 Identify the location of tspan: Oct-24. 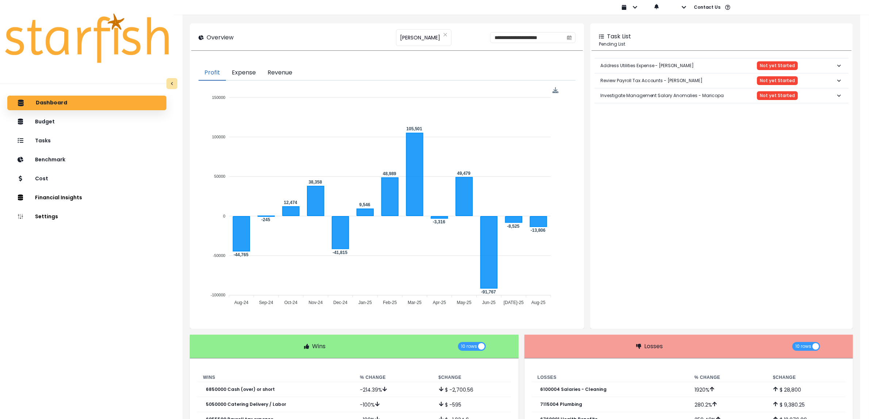
(291, 303).